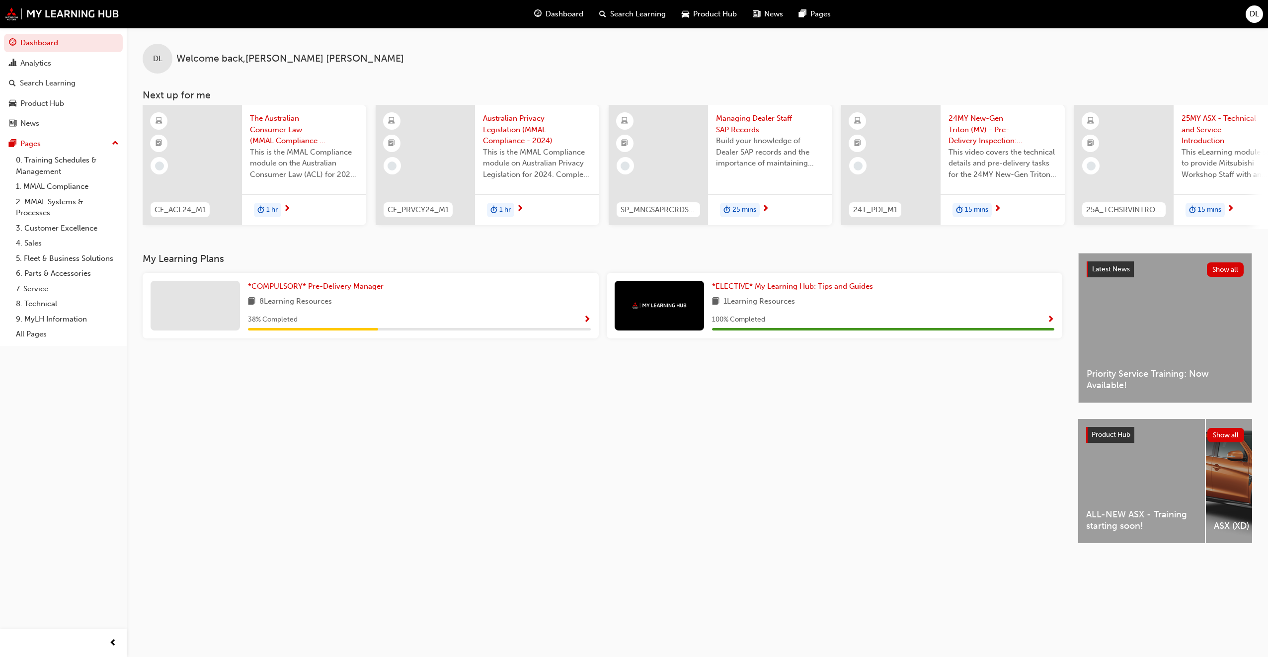  I want to click on div: Search Learning, so click(48, 83).